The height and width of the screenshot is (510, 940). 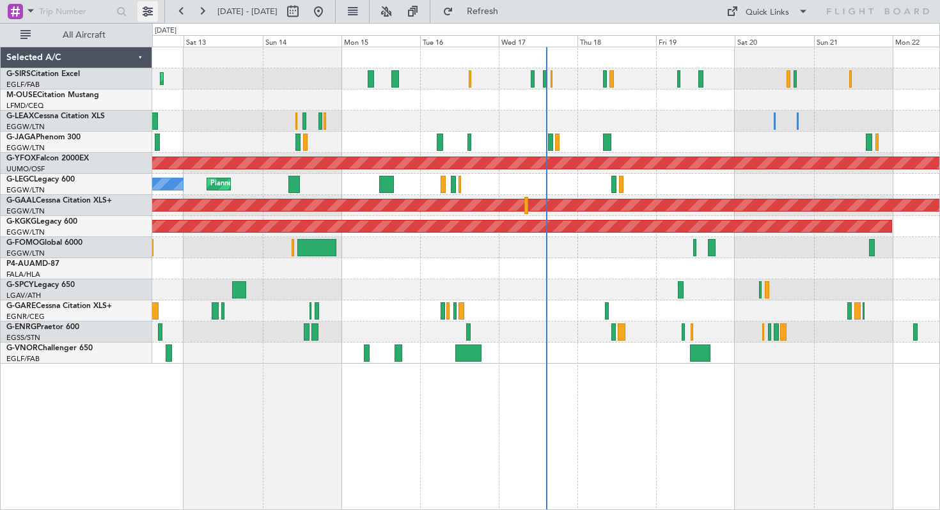 What do you see at coordinates (20, 264) in the screenshot?
I see `span: P4-AUA` at bounding box center [20, 264].